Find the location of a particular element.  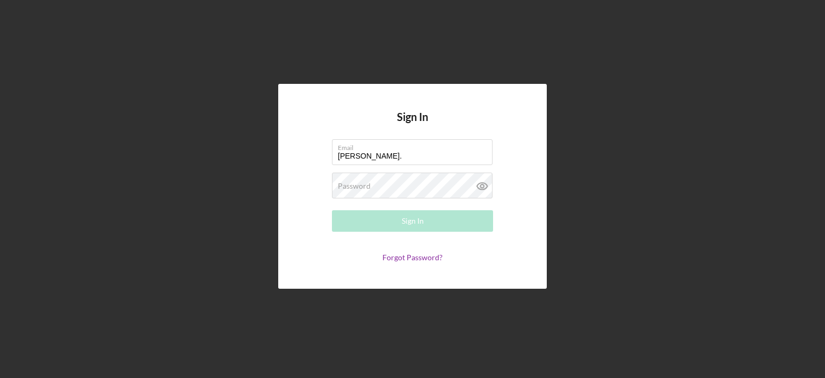

button: Sign In is located at coordinates (413, 221).